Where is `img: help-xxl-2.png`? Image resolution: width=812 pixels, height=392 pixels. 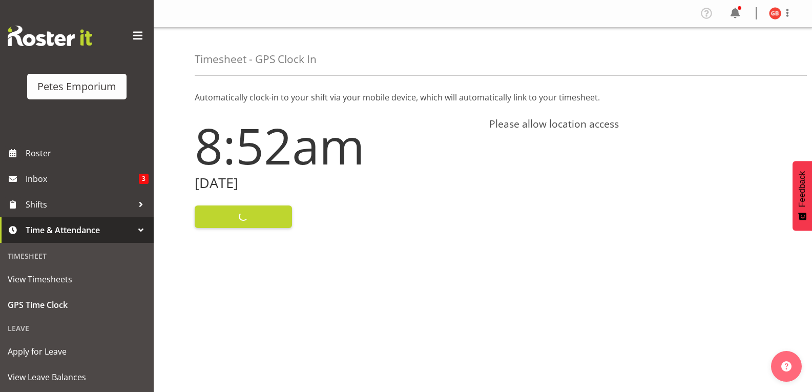 img: help-xxl-2.png is located at coordinates (786, 366).